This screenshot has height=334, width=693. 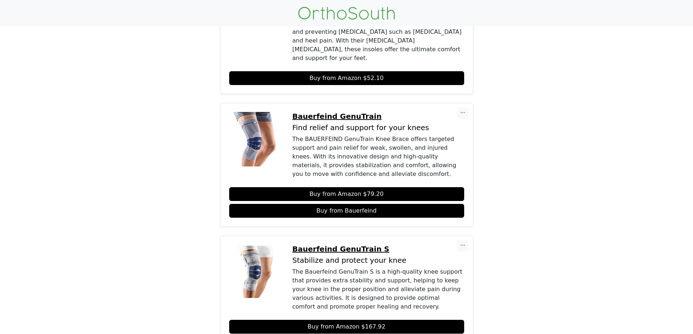 What do you see at coordinates (378, 290) in the screenshot?
I see `div: The Bauerfeind GenuTrain S is a high-quality knee support that provides extra stability and suppo...` at bounding box center [378, 290].